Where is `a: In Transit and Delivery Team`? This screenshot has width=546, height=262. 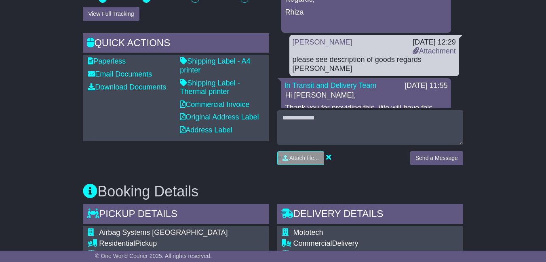 a: In Transit and Delivery Team is located at coordinates (331, 85).